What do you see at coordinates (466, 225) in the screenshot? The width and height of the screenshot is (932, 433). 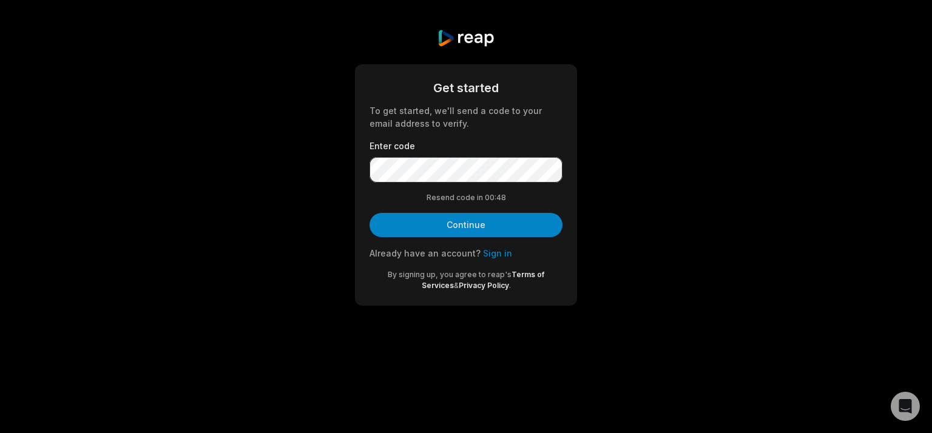 I see `button: Continue` at bounding box center [466, 225].